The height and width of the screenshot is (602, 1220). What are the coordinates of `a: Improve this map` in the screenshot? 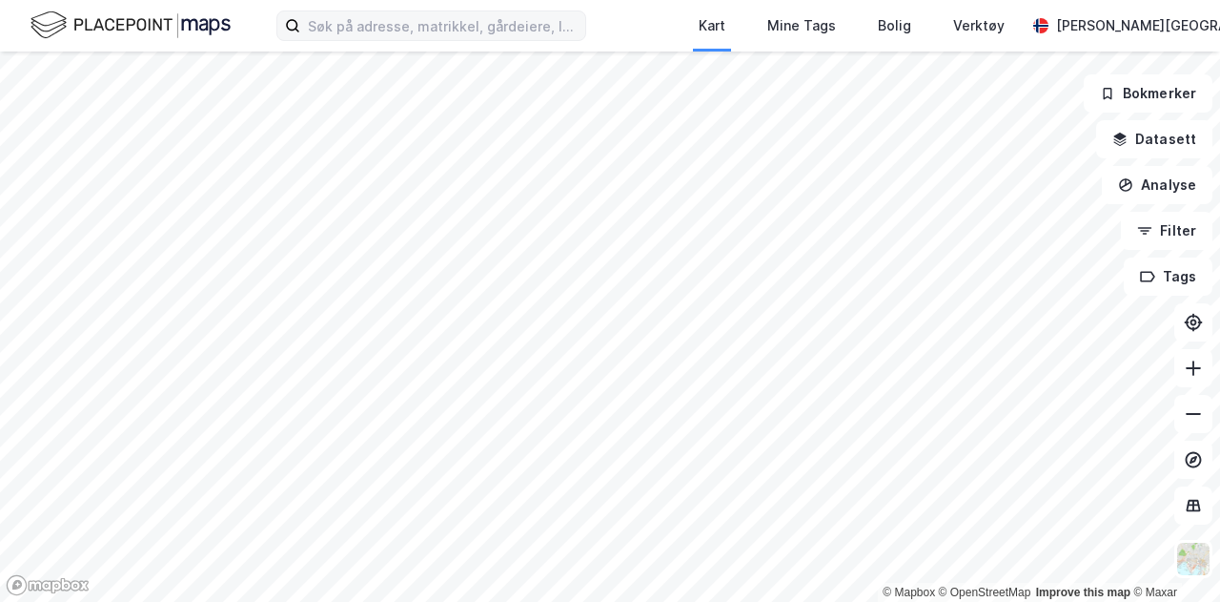 It's located at (1083, 592).